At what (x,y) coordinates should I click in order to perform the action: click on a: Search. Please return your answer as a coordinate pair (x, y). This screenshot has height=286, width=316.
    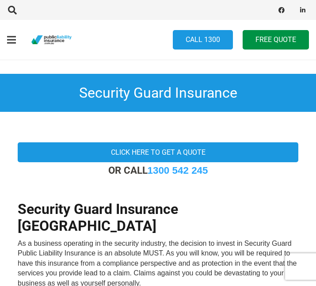
    Looking at the image, I should click on (12, 10).